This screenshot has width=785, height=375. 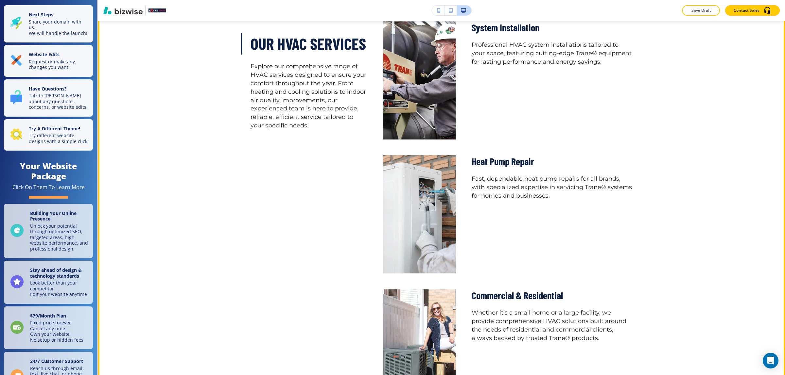 I want to click on button: <p><span style="color: rgb(13, 31, 66);">System Installation</span></p>, so click(x=419, y=80).